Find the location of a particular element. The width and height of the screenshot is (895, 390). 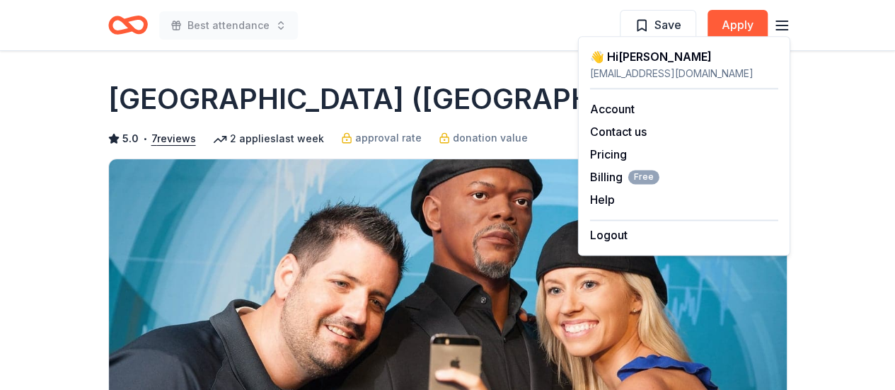

span: Best attendance is located at coordinates (229, 25).